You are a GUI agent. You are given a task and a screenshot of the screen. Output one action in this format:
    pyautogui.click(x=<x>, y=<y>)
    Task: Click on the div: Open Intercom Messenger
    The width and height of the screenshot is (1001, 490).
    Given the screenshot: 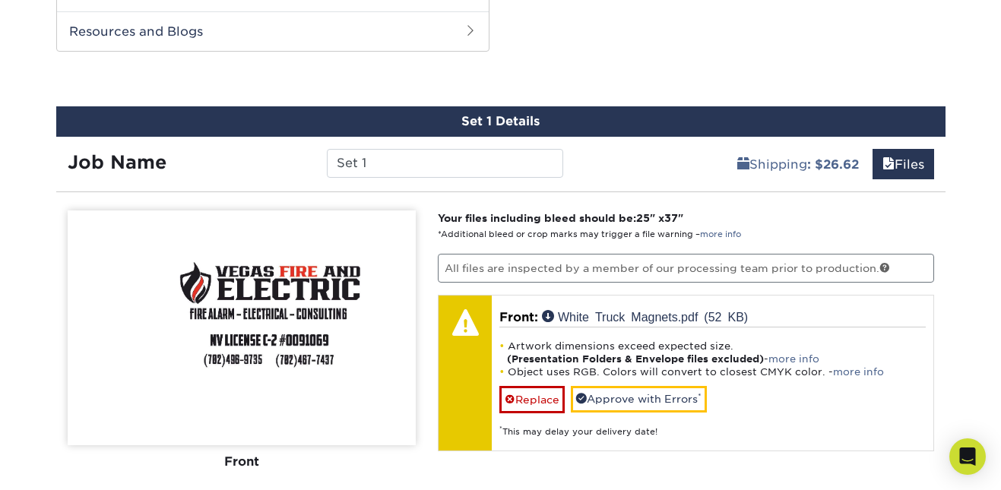 What is the action you would take?
    pyautogui.click(x=967, y=457)
    